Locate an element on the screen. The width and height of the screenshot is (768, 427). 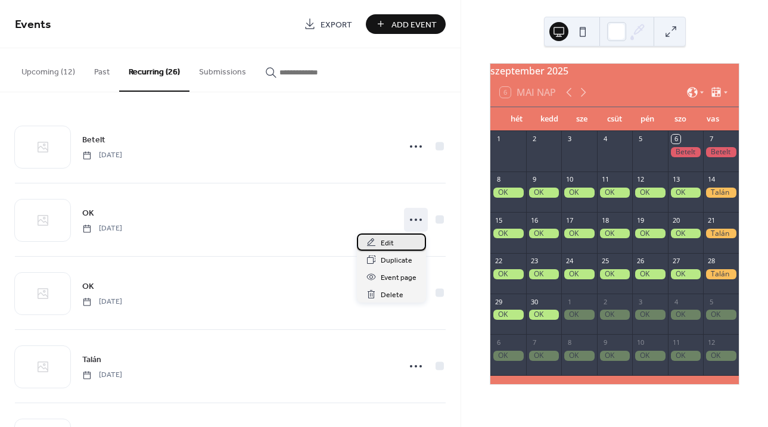
span: Events is located at coordinates (33, 24).